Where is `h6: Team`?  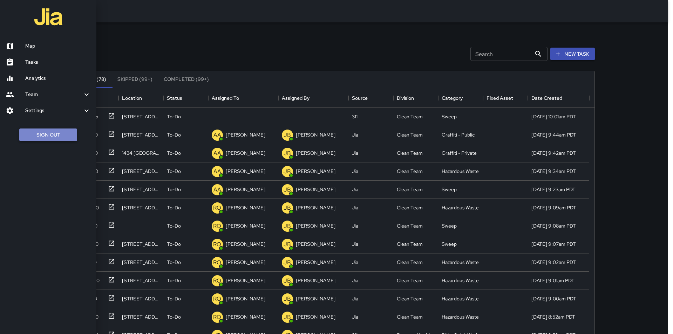 h6: Team is located at coordinates (54, 95).